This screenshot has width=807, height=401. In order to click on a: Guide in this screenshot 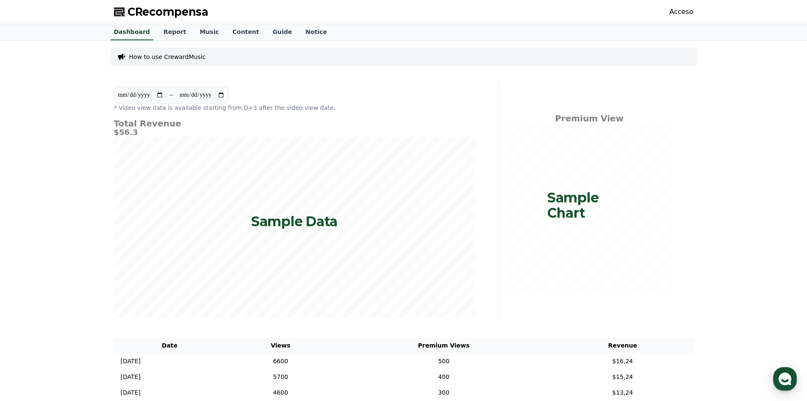, I will do `click(282, 32)`.